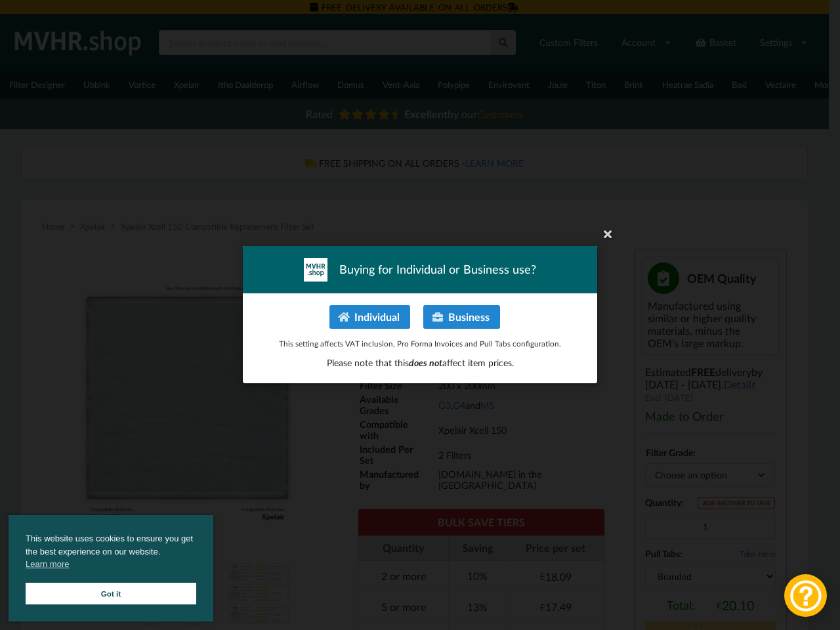 This screenshot has width=840, height=630. I want to click on span: does not, so click(425, 363).